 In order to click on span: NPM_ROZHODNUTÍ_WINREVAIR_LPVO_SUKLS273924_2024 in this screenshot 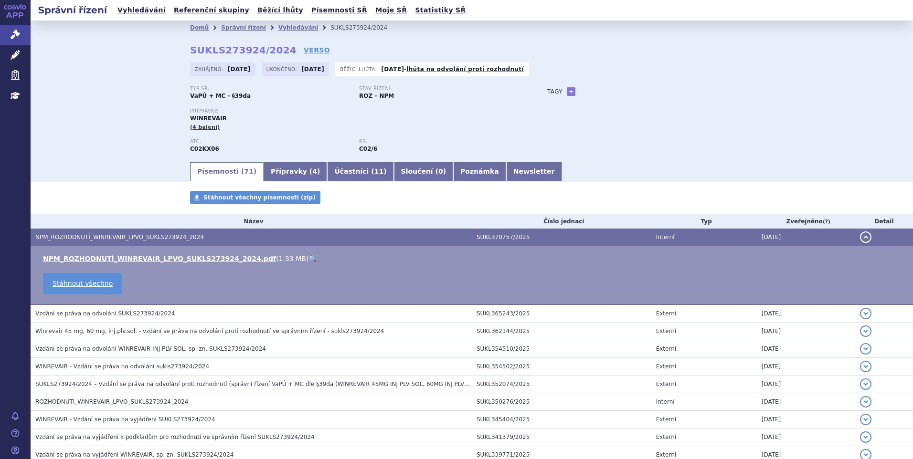, I will do `click(119, 237)`.